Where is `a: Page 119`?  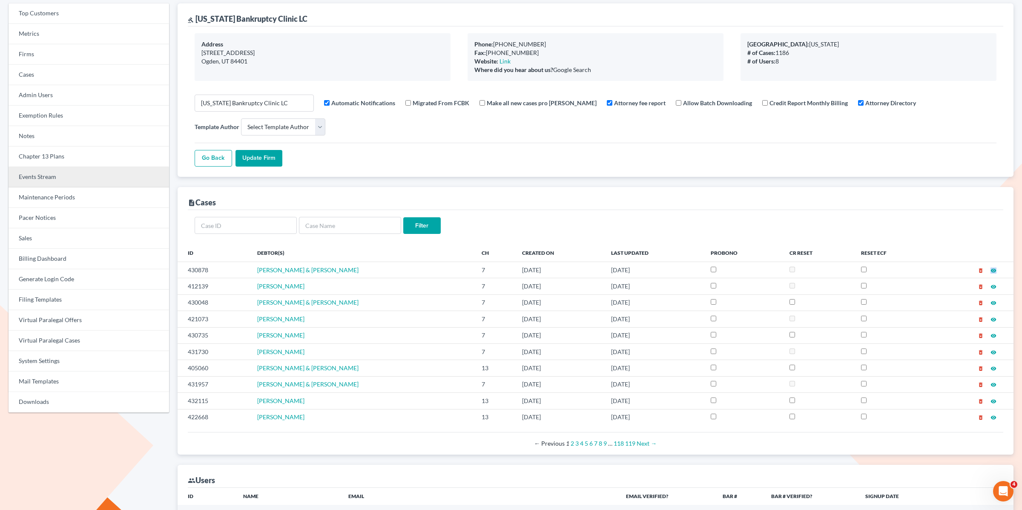 a: Page 119 is located at coordinates (630, 443).